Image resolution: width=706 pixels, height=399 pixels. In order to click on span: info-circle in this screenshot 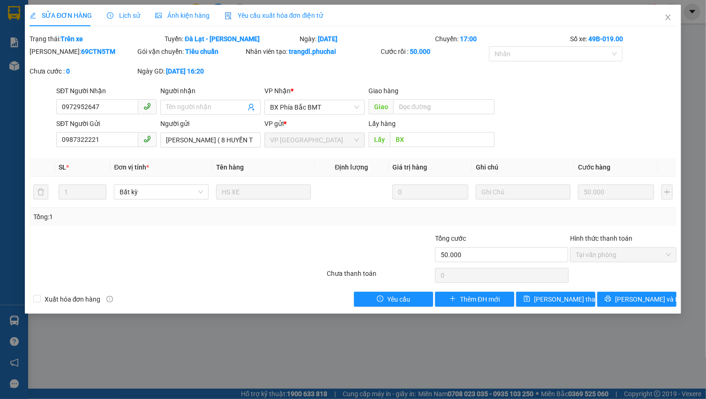, I will do `click(110, 300)`.